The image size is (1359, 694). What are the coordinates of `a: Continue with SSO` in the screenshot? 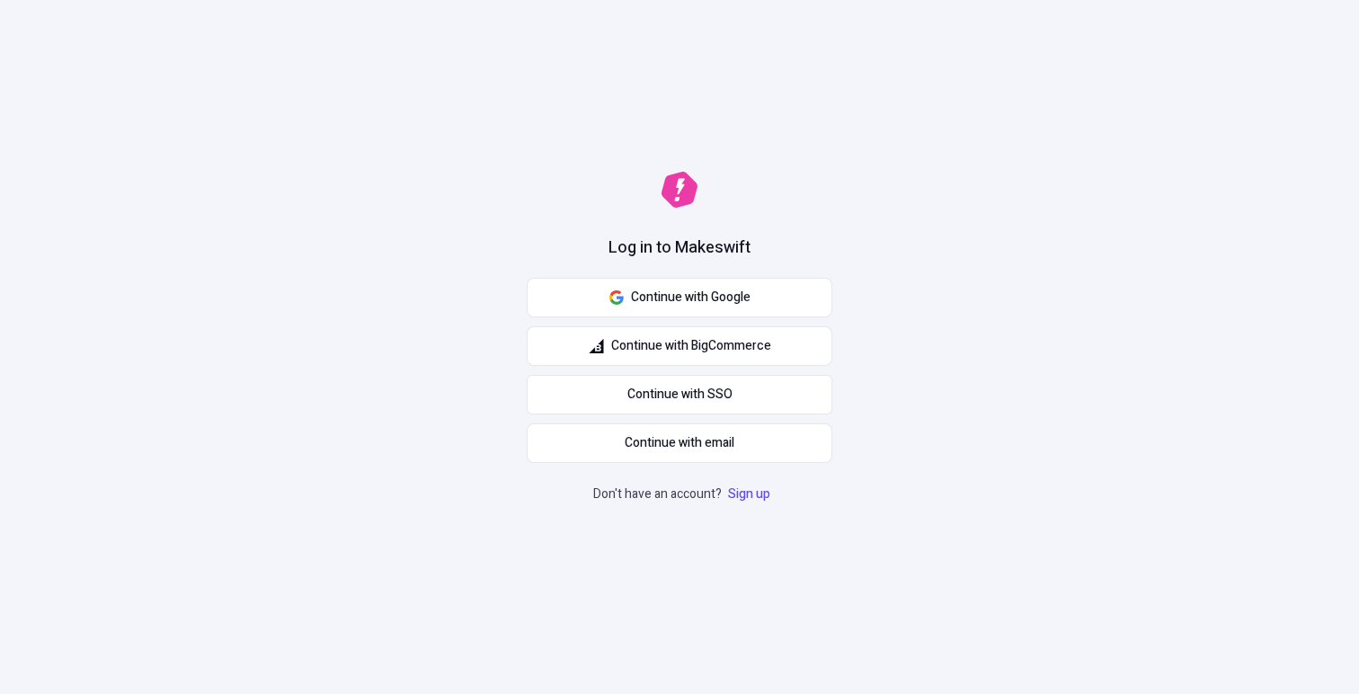 It's located at (679, 394).